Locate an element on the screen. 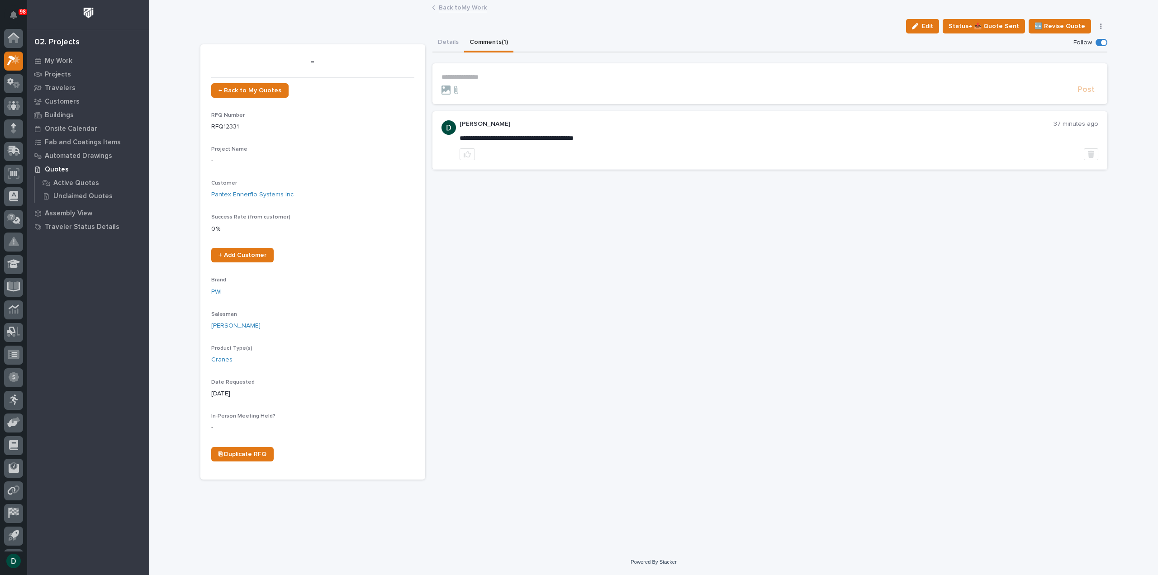 Image resolution: width=1158 pixels, height=575 pixels. p: Automated Drawings is located at coordinates (78, 156).